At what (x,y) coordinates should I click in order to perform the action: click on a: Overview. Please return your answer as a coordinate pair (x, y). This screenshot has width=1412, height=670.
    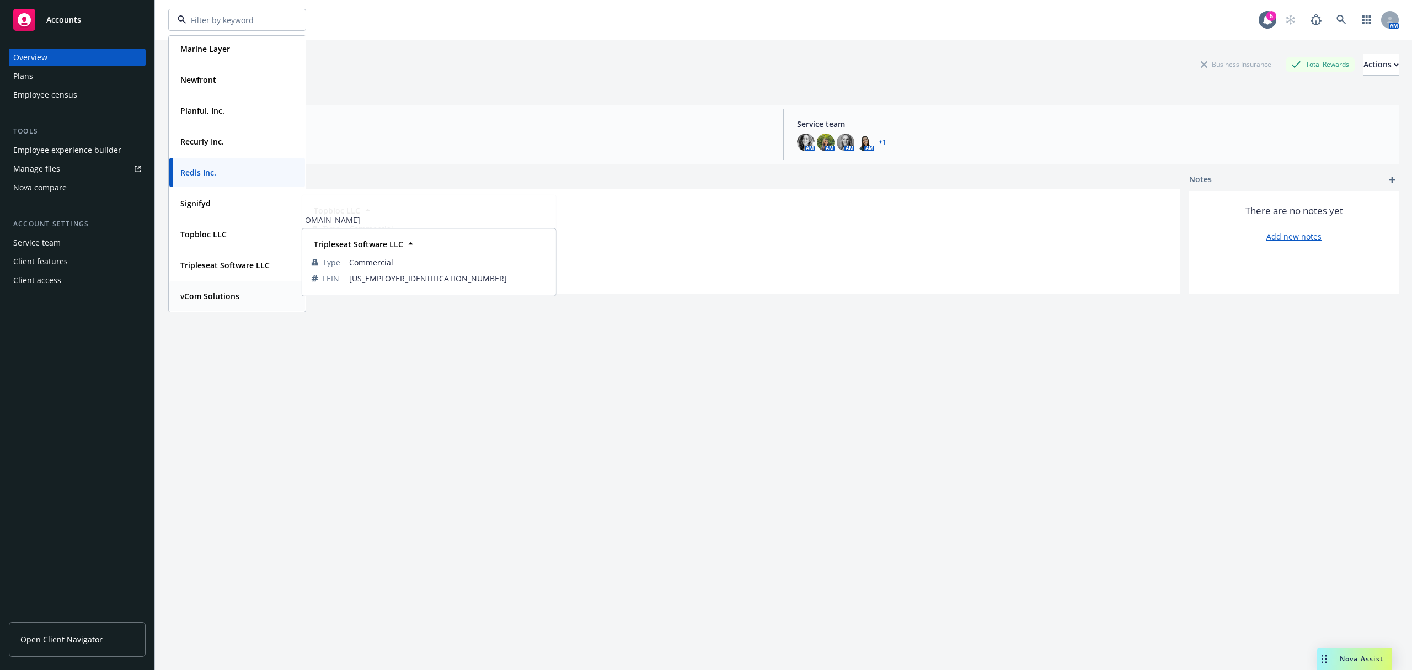
    Looking at the image, I should click on (77, 57).